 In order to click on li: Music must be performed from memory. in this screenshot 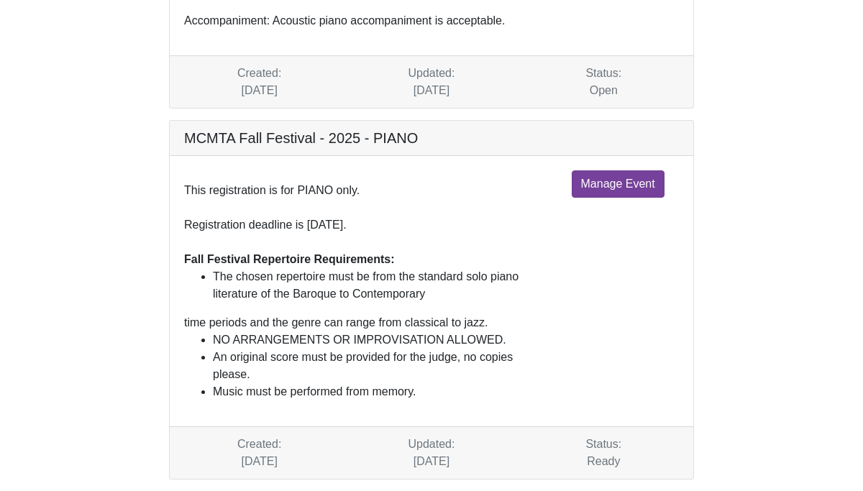, I will do `click(381, 392)`.